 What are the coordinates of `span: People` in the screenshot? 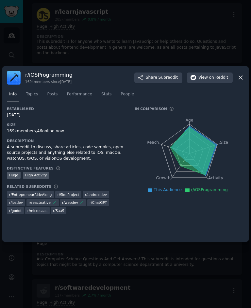 It's located at (127, 94).